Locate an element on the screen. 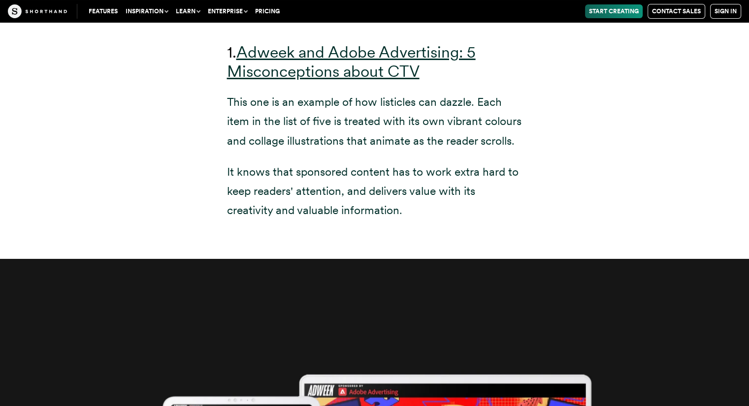 Image resolution: width=749 pixels, height=406 pixels. button: Learn is located at coordinates (188, 11).